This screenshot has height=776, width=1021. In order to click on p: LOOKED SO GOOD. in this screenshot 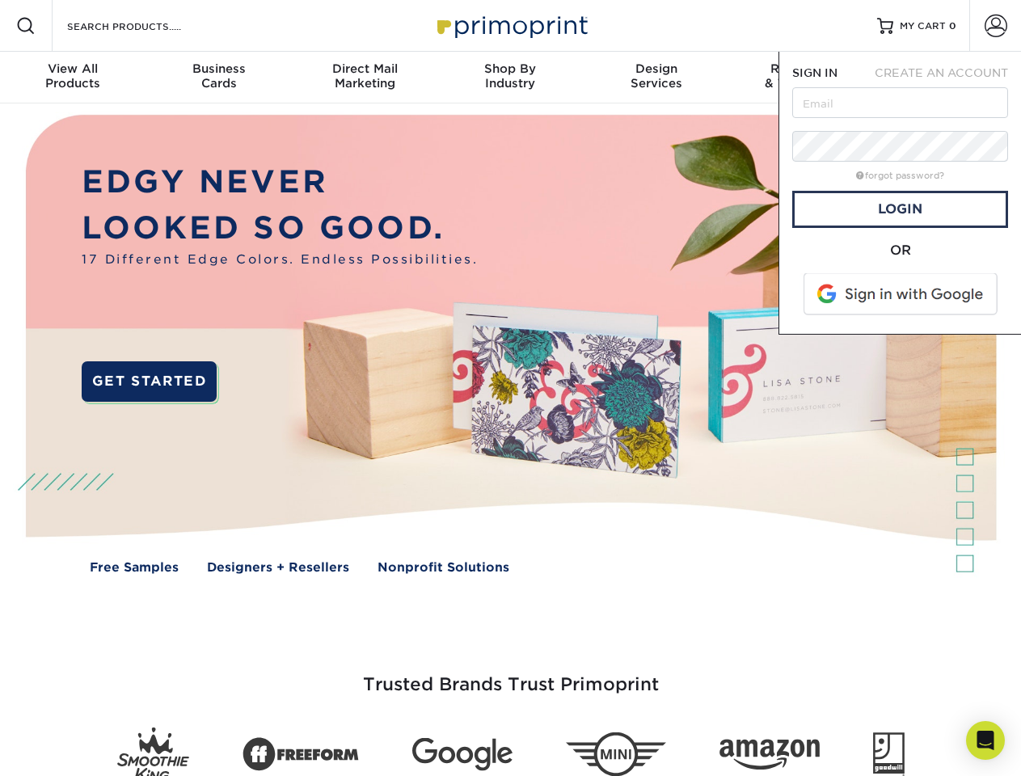, I will do `click(280, 228)`.